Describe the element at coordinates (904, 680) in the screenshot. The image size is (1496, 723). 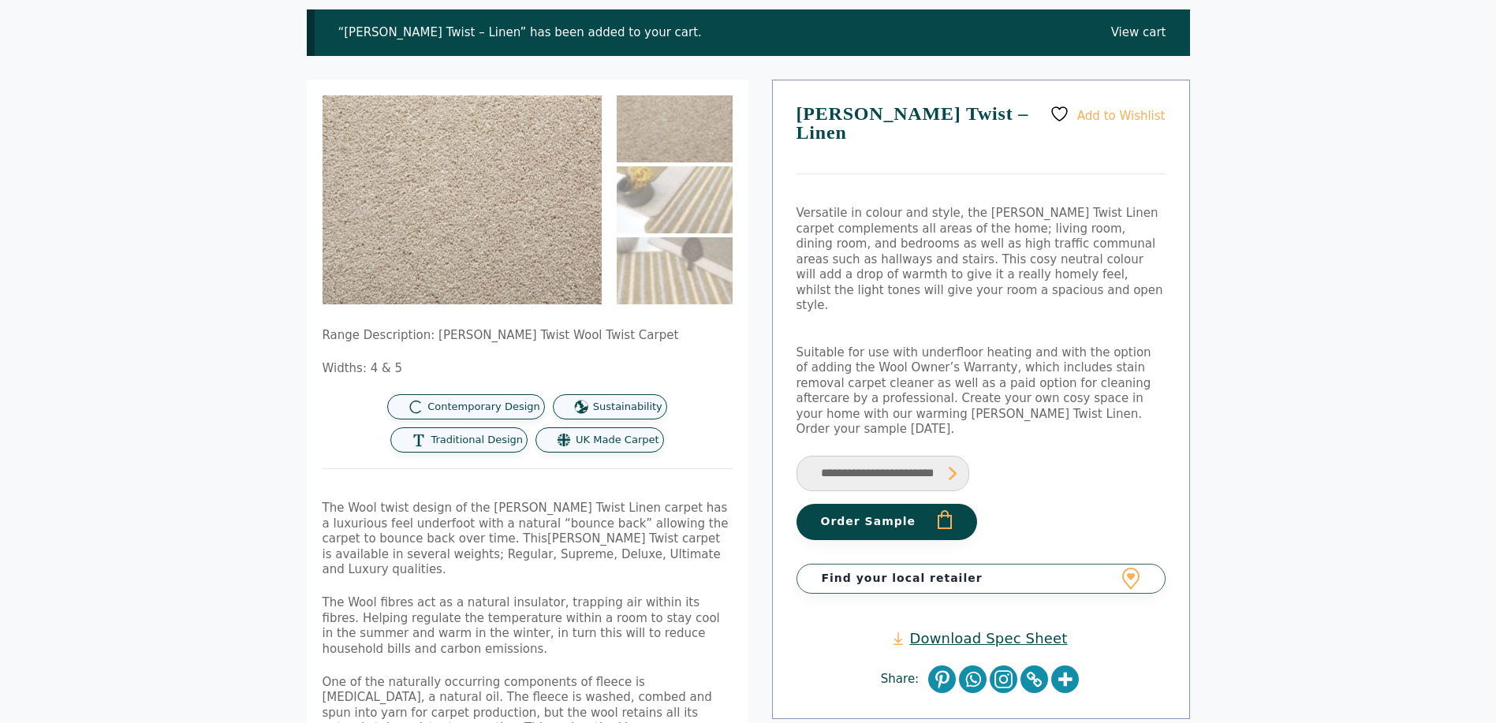
I see `span: Share:` at that location.